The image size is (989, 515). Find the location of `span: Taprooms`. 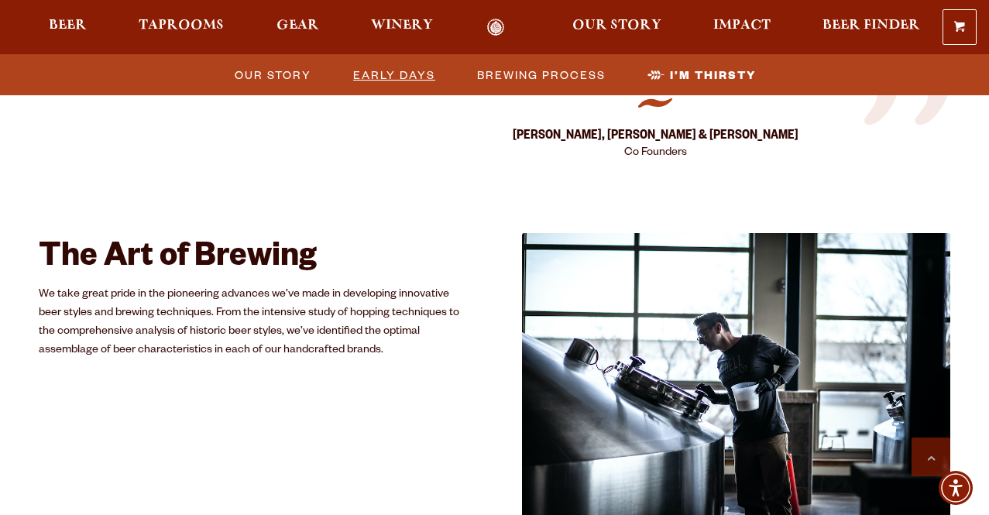

span: Taprooms is located at coordinates (181, 26).